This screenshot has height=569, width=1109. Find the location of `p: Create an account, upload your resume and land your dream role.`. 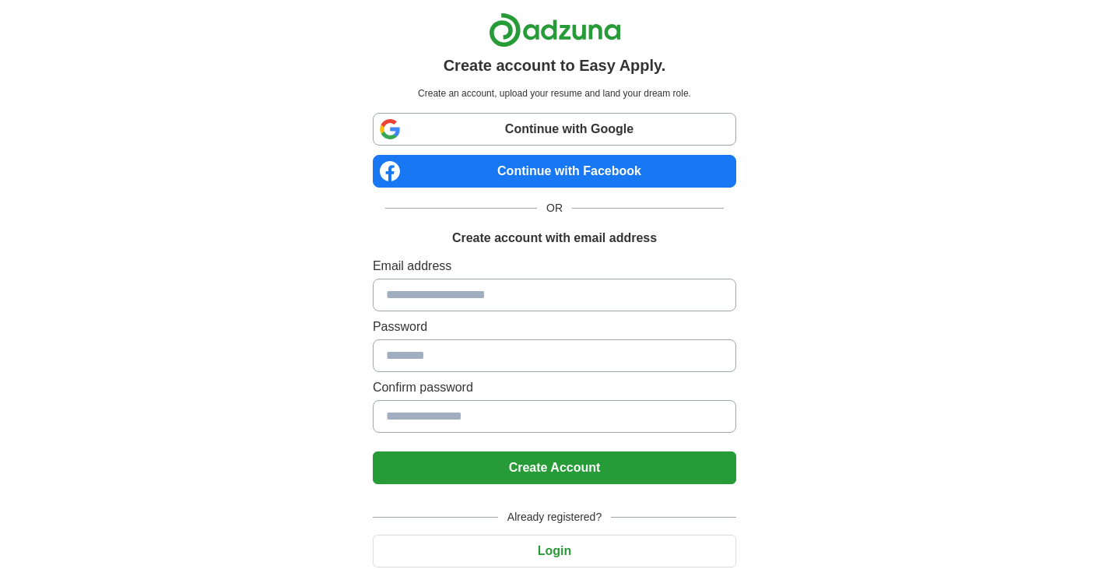

p: Create an account, upload your resume and land your dream role. is located at coordinates (554, 93).